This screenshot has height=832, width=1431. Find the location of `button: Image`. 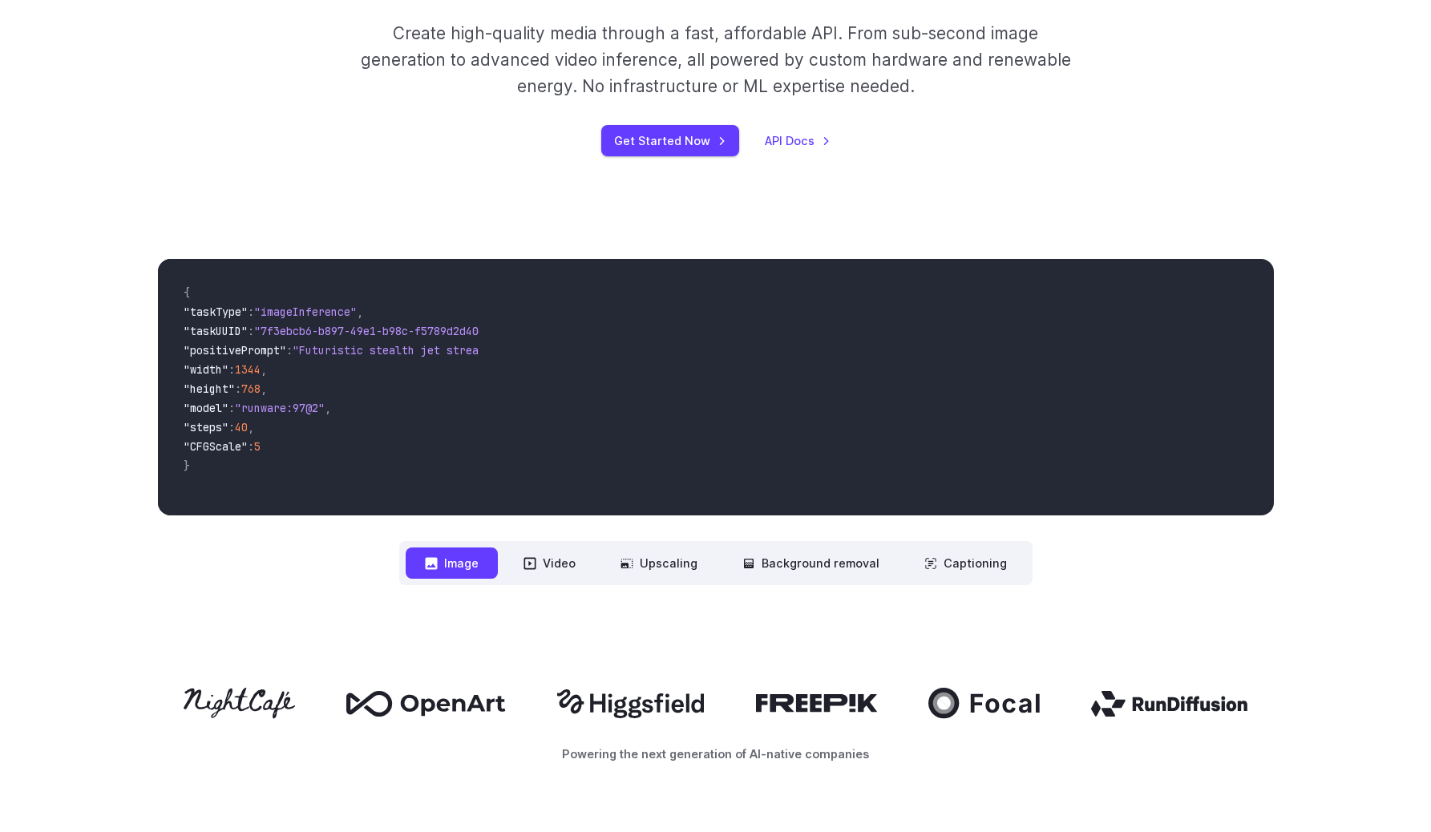

button: Image is located at coordinates (451, 563).